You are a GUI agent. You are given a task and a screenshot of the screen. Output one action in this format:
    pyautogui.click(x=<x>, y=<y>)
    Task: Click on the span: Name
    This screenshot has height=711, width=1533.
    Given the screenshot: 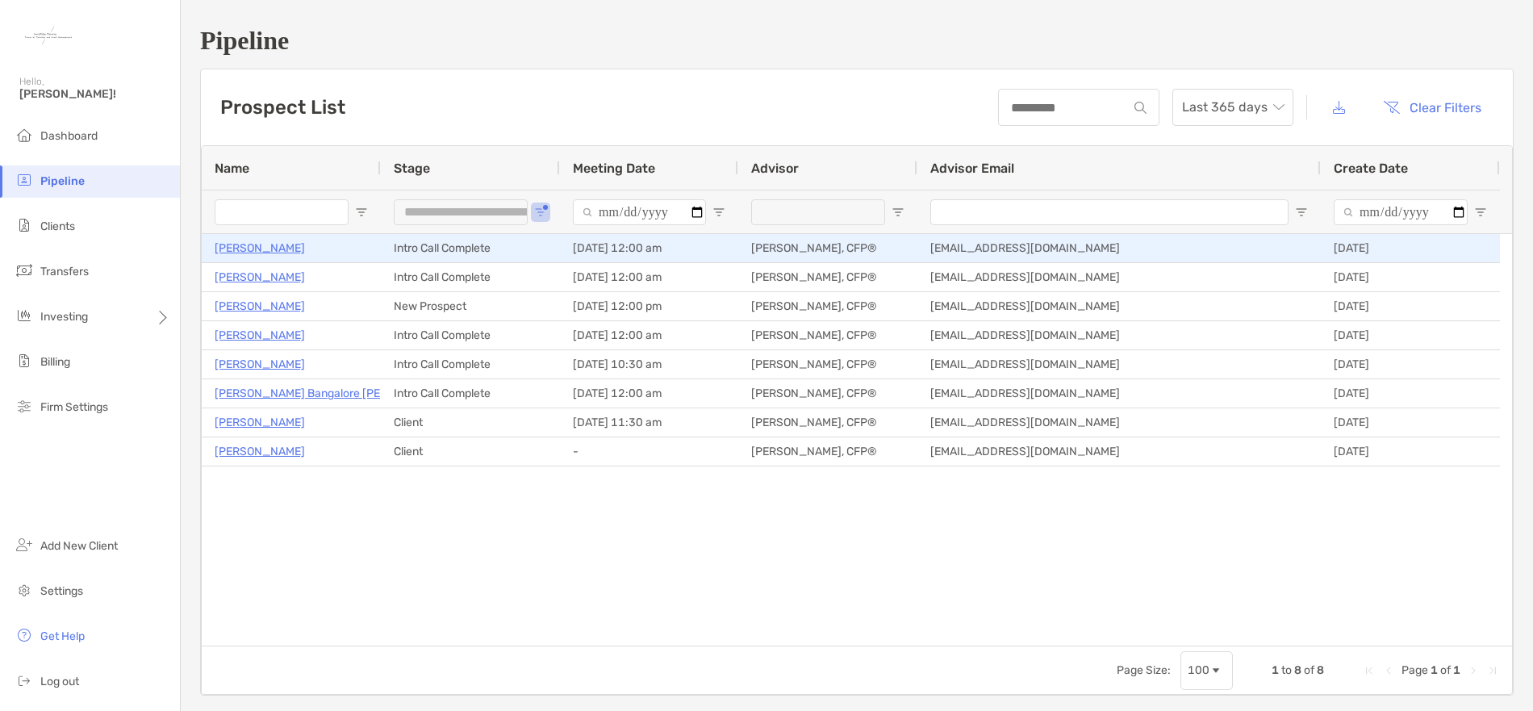 What is the action you would take?
    pyautogui.click(x=232, y=168)
    